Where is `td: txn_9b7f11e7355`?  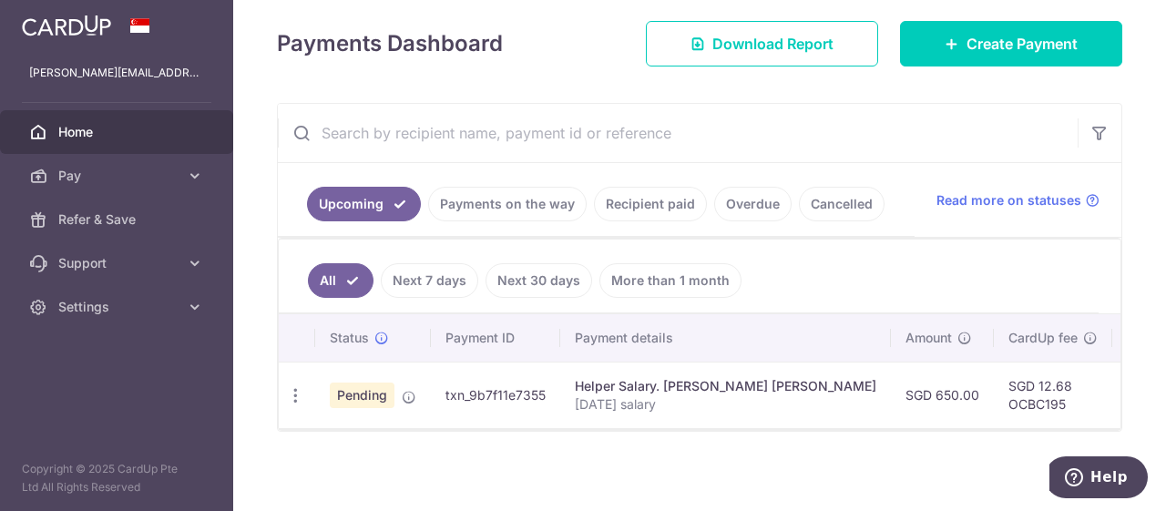
td: txn_9b7f11e7355 is located at coordinates (496, 394).